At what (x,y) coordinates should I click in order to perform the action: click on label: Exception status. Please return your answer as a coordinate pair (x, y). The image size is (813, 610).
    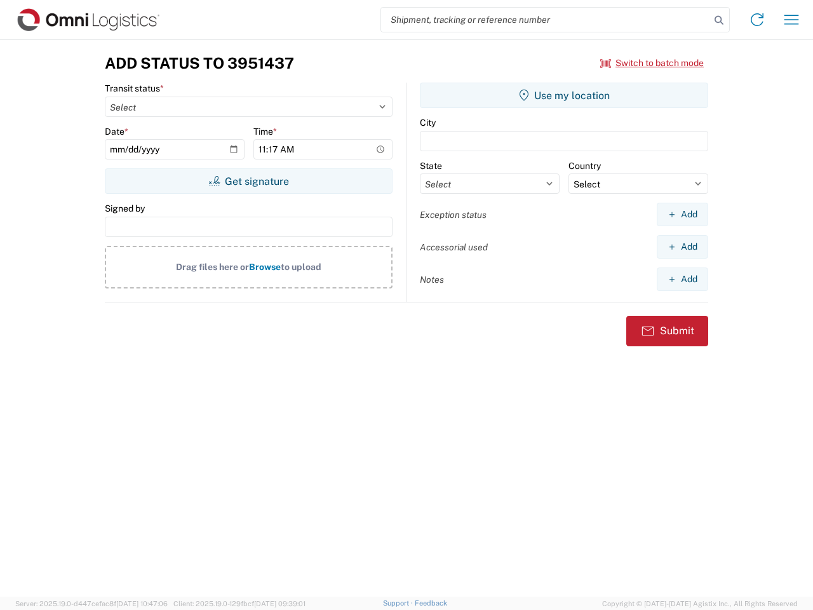
    Looking at the image, I should click on (453, 215).